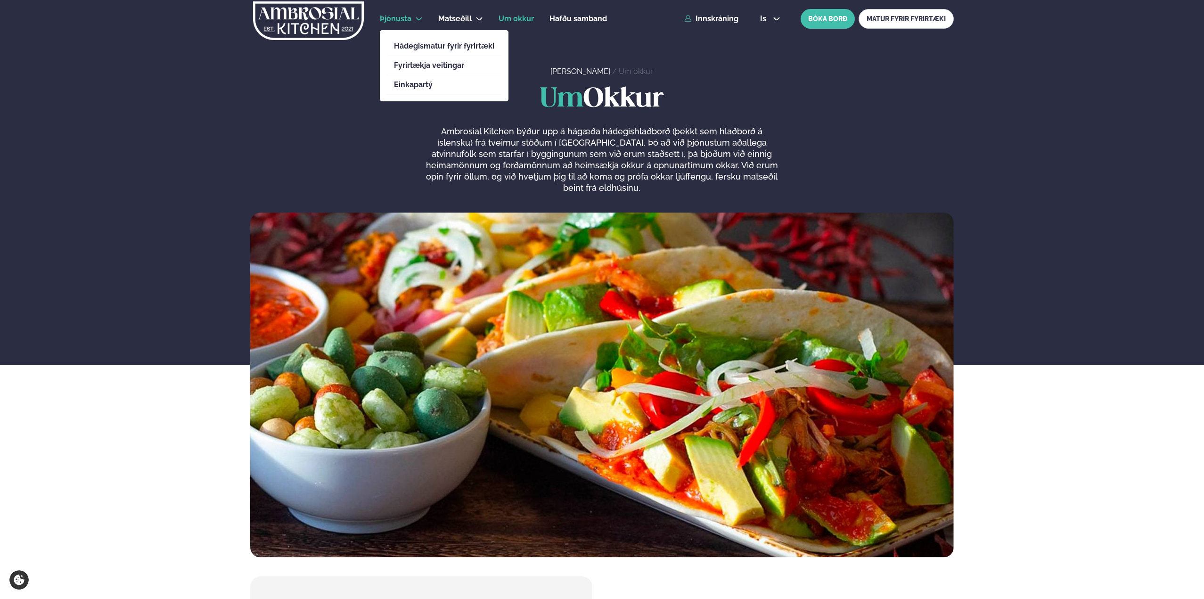  Describe the element at coordinates (602, 160) in the screenshot. I see `p: Ambrosial Kitchen býður upp á hágæða hádegishlaðborð (þekkt sem hlaðborð á íslensku) frá tveimur ...` at that location.